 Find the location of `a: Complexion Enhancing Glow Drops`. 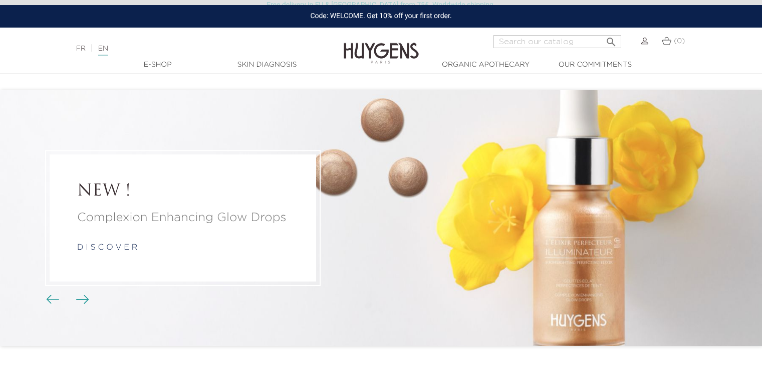

a: Complexion Enhancing Glow Drops is located at coordinates (183, 217).